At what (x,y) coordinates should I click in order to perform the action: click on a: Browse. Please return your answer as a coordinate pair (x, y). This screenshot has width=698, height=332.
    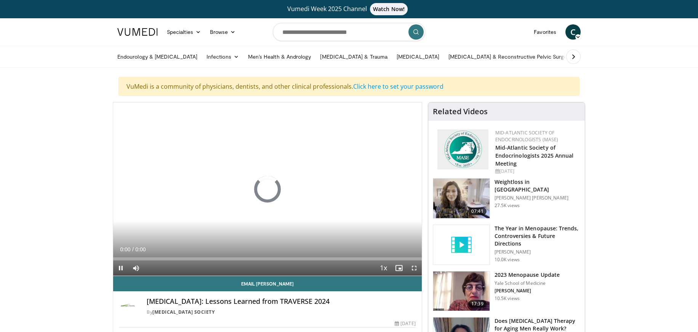
    Looking at the image, I should click on (223, 32).